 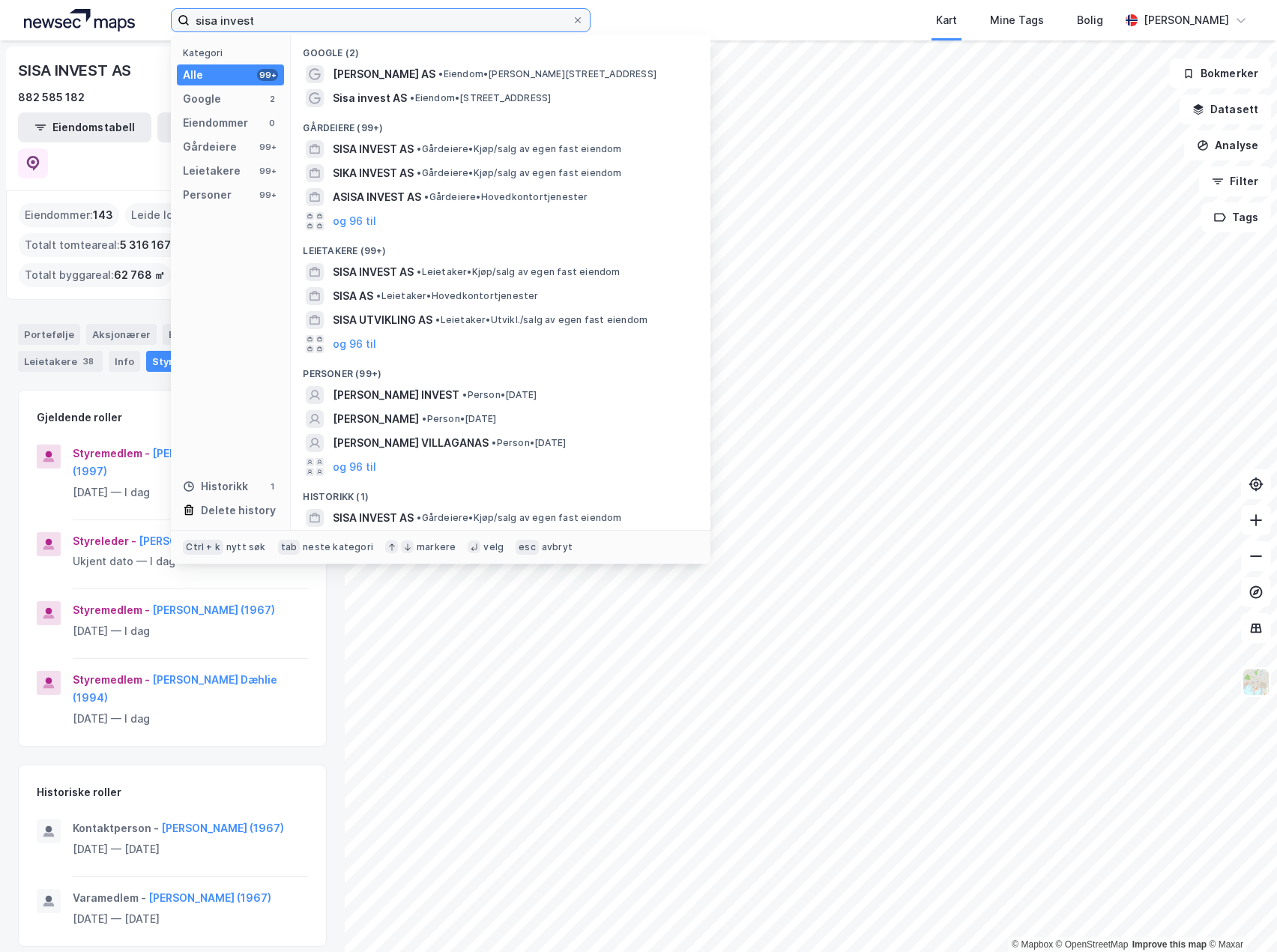 What do you see at coordinates (151, 245) in the screenshot?
I see `span: 5 316 167 ㎡` at bounding box center [151, 245].